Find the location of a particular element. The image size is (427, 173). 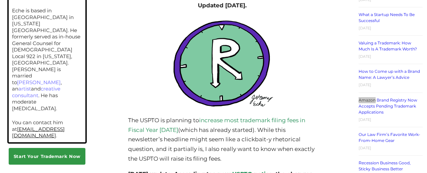

a: Recession Business Good, Sticky Business Better is located at coordinates (385, 166).